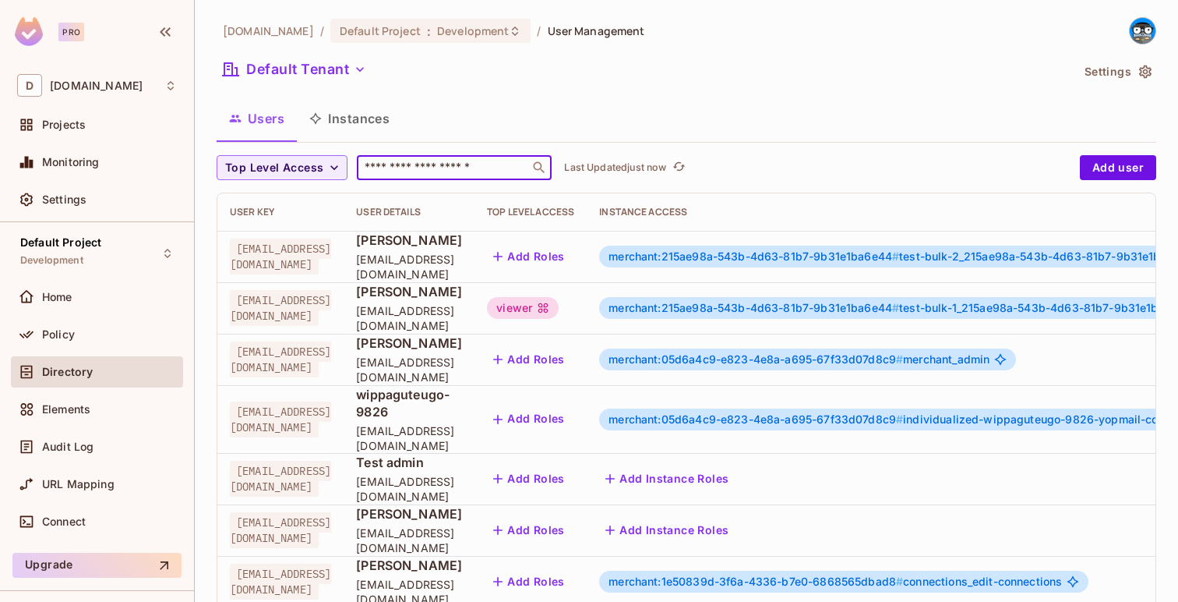  Describe the element at coordinates (679, 168) in the screenshot. I see `button: refresh` at that location.